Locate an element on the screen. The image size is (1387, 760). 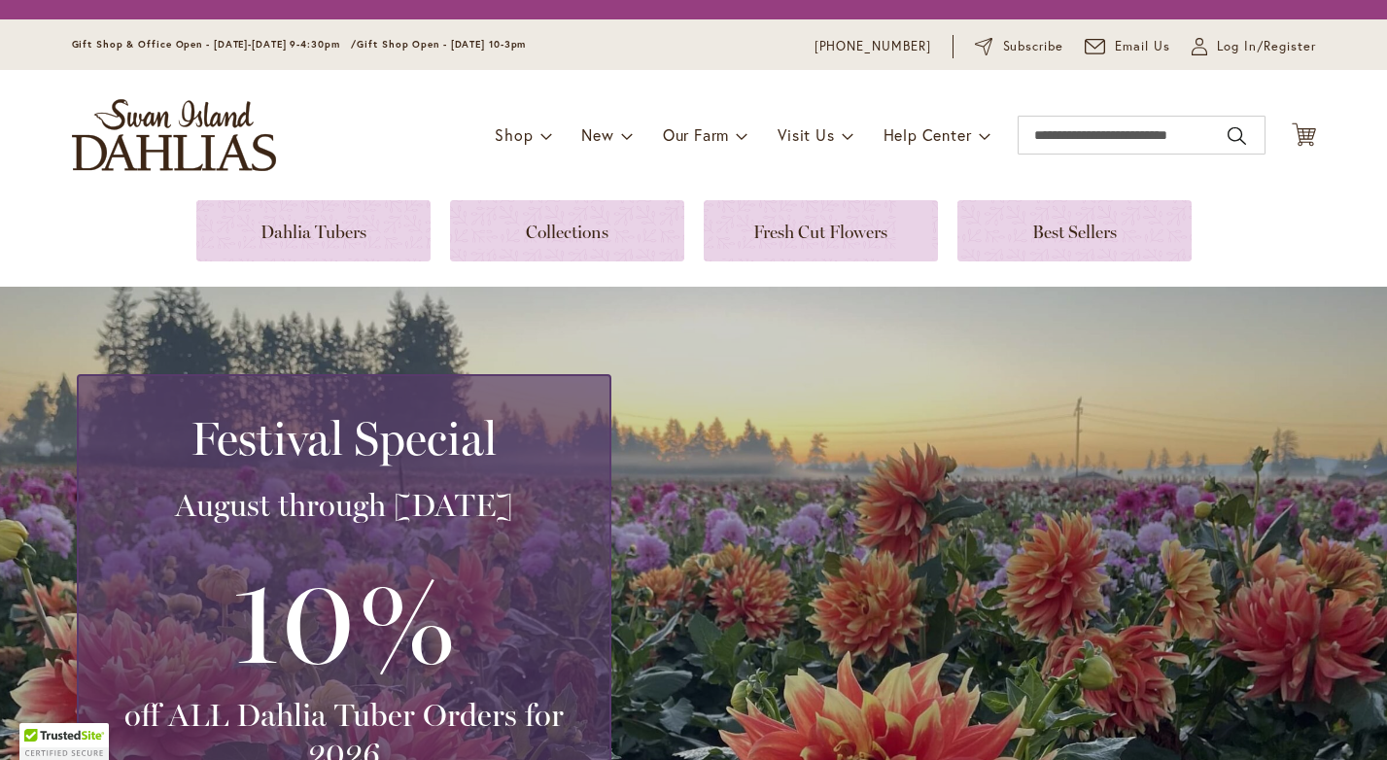
span: Shop is located at coordinates (513, 134).